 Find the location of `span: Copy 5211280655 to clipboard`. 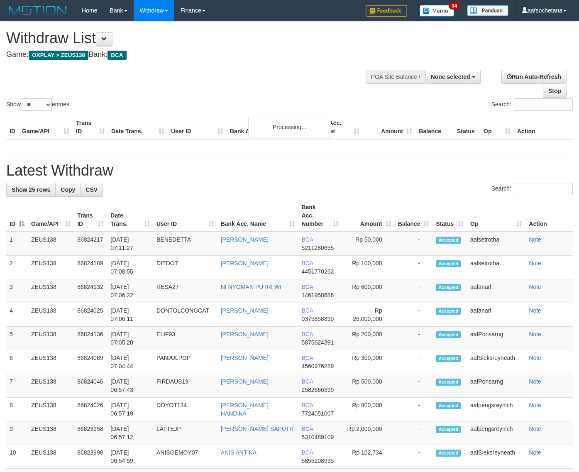

span: Copy 5211280655 to clipboard is located at coordinates (317, 248).